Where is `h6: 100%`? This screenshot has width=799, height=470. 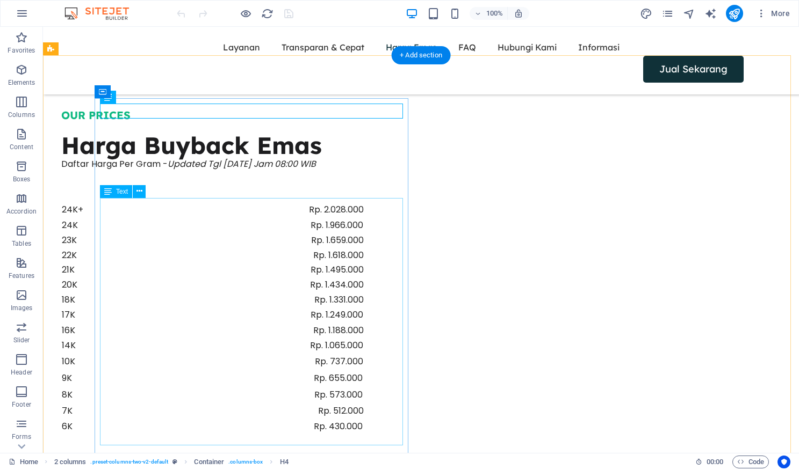 h6: 100% is located at coordinates (494, 13).